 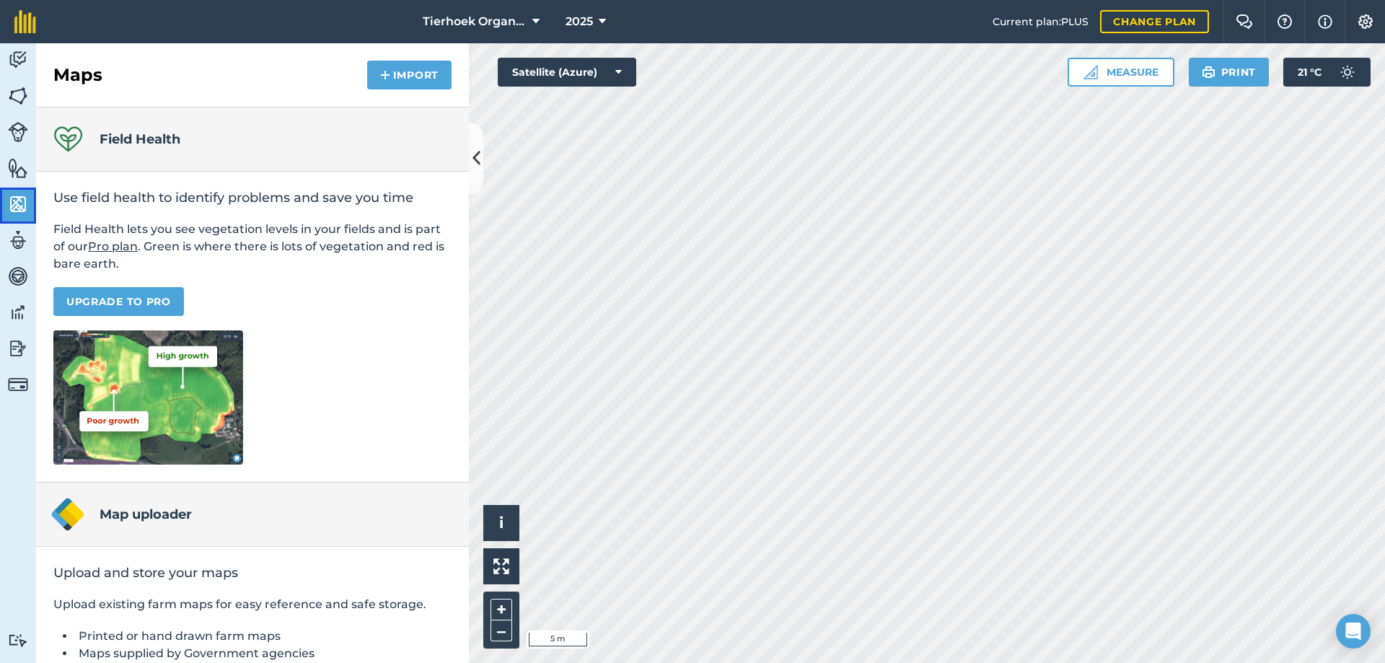 I want to click on img: A cog icon, so click(x=1366, y=22).